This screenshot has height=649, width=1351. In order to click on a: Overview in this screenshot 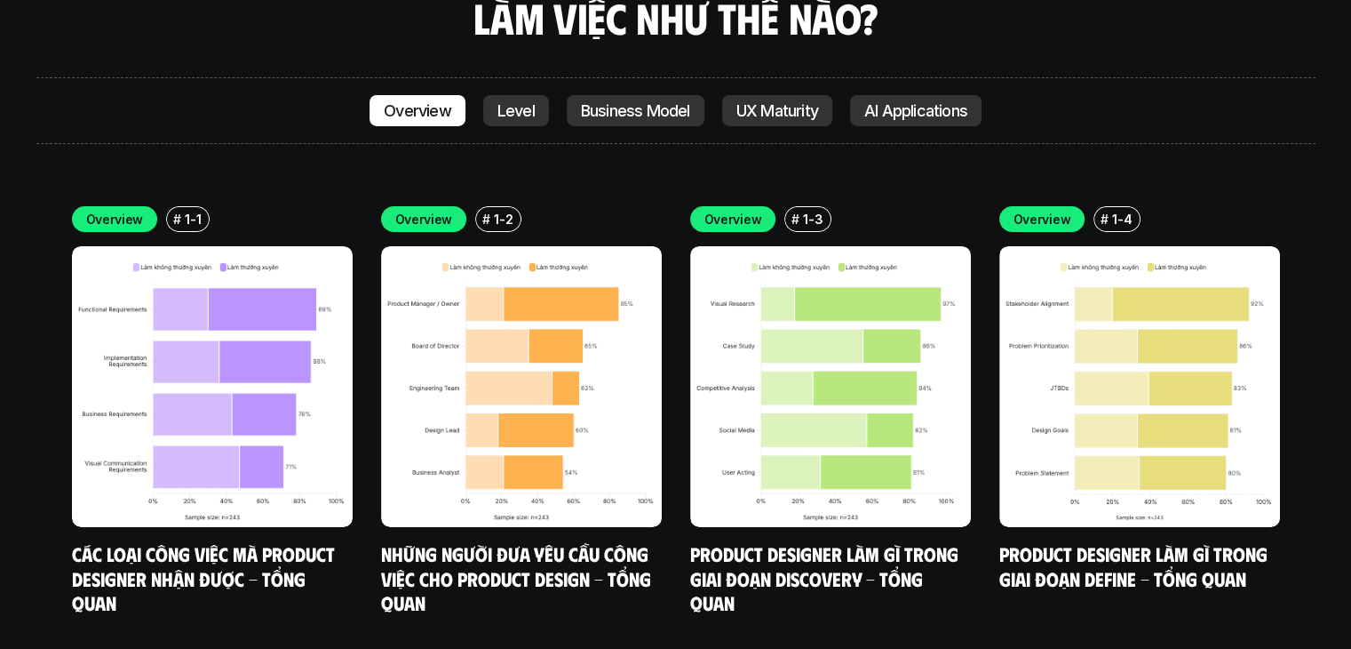, I will do `click(418, 111)`.